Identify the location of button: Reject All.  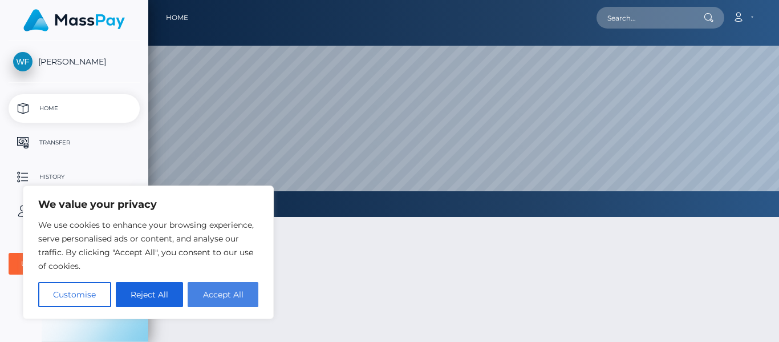
(150, 294).